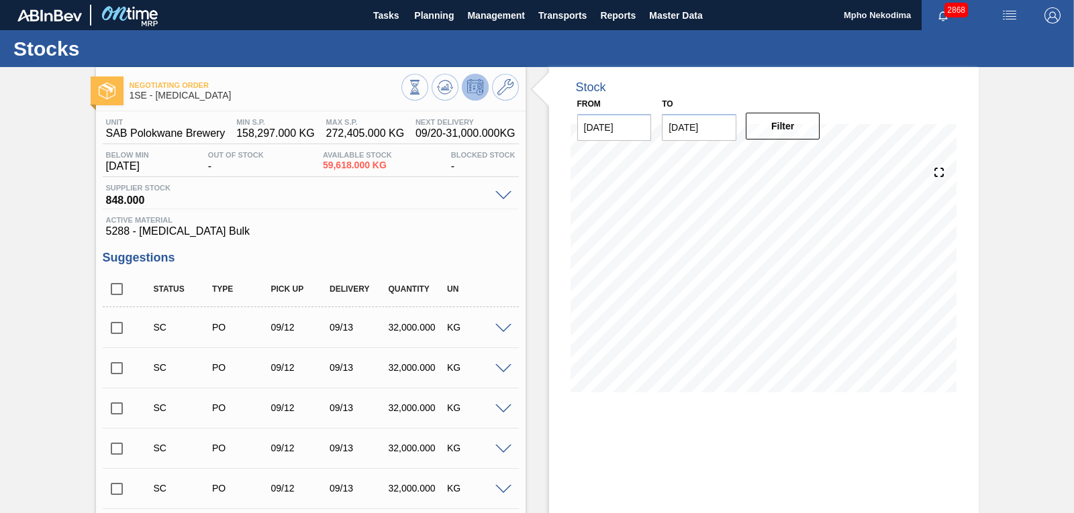 The image size is (1074, 513). What do you see at coordinates (365, 134) in the screenshot?
I see `span: 272,405.000 KG` at bounding box center [365, 134].